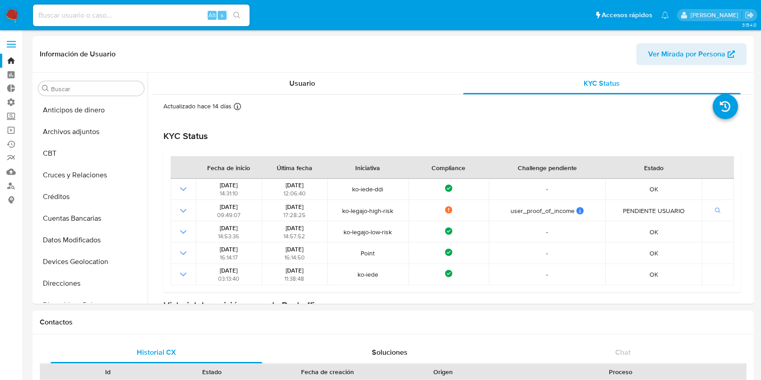  What do you see at coordinates (692, 54) in the screenshot?
I see `button: Ver Mirada por Persona` at bounding box center [692, 54].